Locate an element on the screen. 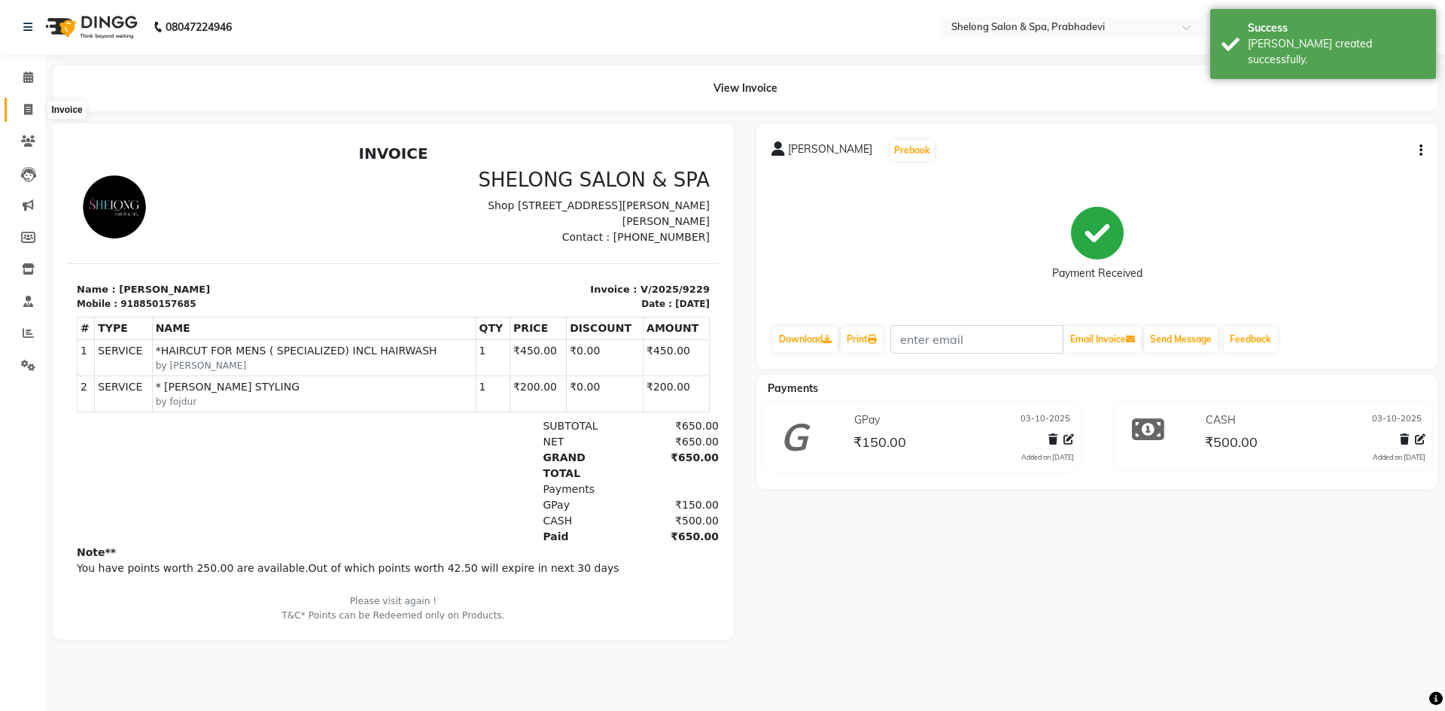 Image resolution: width=1445 pixels, height=711 pixels. b: 08047224946 is located at coordinates (199, 27).